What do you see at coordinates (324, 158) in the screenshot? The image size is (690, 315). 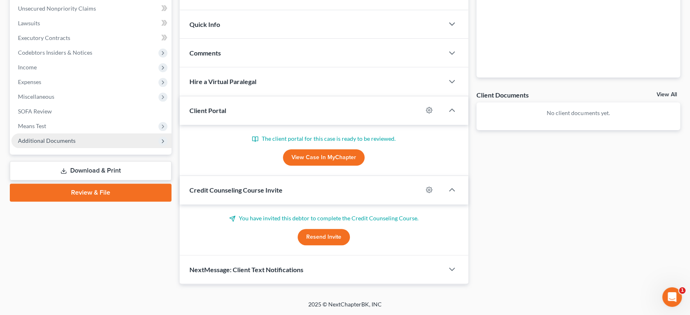 I see `a: View Case in MyChapter` at bounding box center [324, 158].